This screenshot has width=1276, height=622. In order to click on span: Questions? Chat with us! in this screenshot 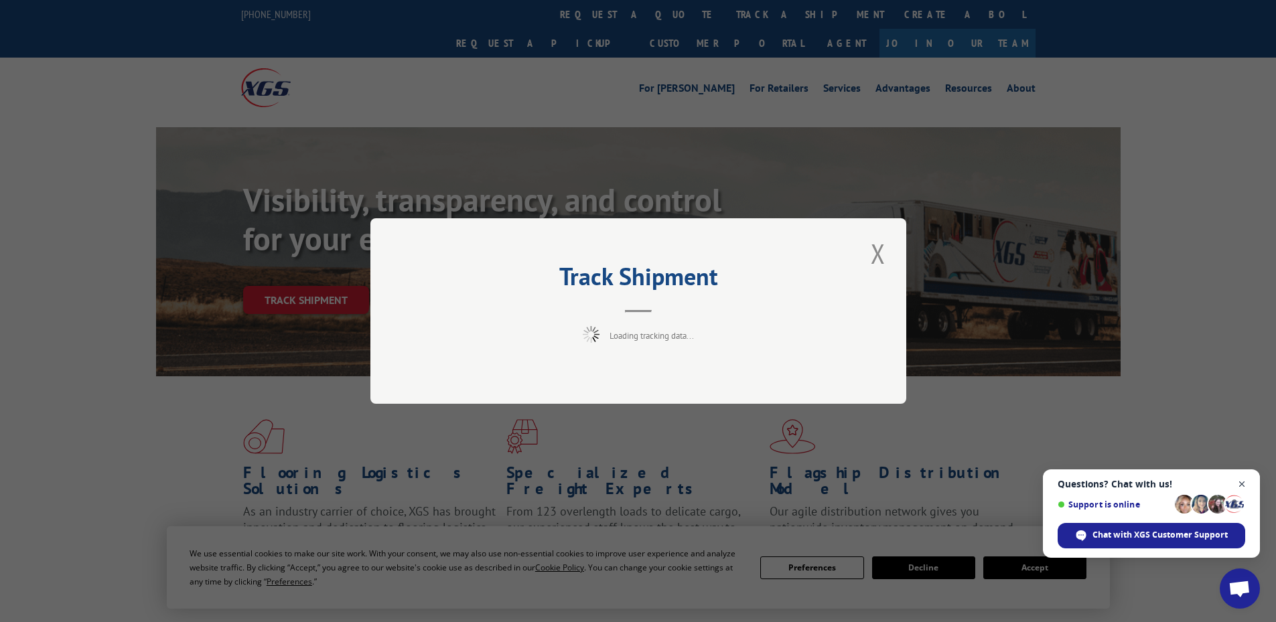, I will do `click(1151, 484)`.